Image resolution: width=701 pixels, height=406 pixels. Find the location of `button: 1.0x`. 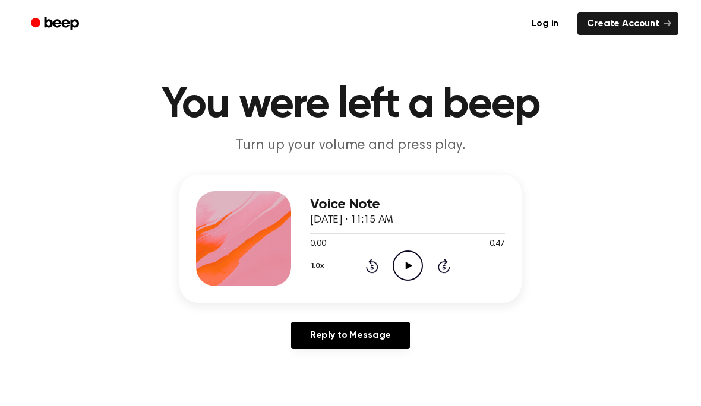

button: 1.0x is located at coordinates (319, 266).